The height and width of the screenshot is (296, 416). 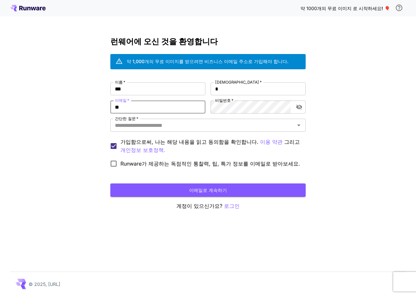 What do you see at coordinates (190, 142) in the screenshot?
I see `font: 가입함으로써, 나는 해당 내용을 읽고 동의함을 확인합니다.` at bounding box center [190, 142].